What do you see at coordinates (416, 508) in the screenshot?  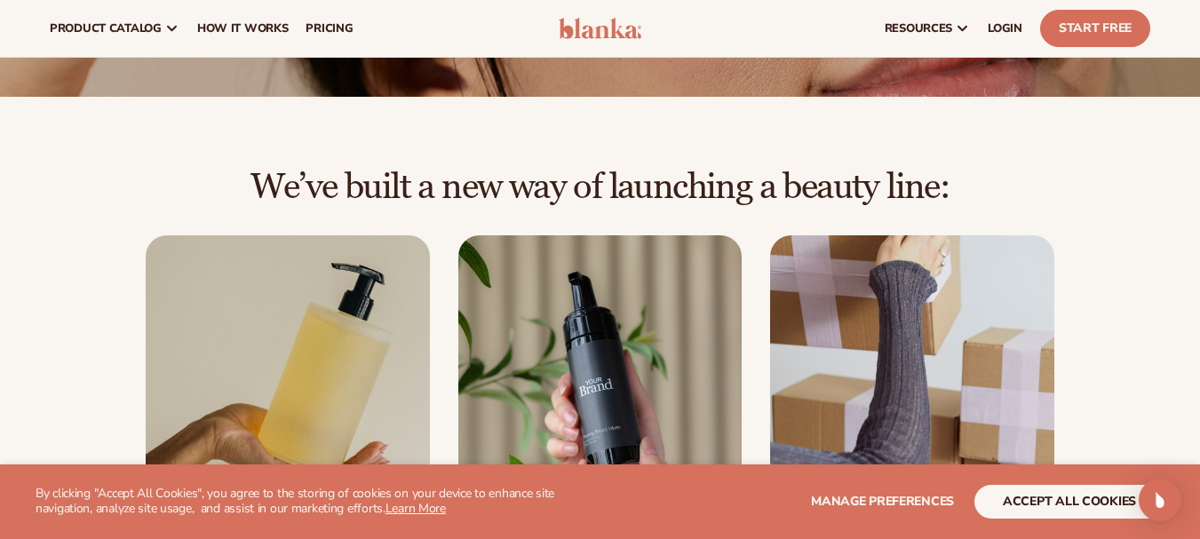 I see `a: Learn More` at bounding box center [416, 508].